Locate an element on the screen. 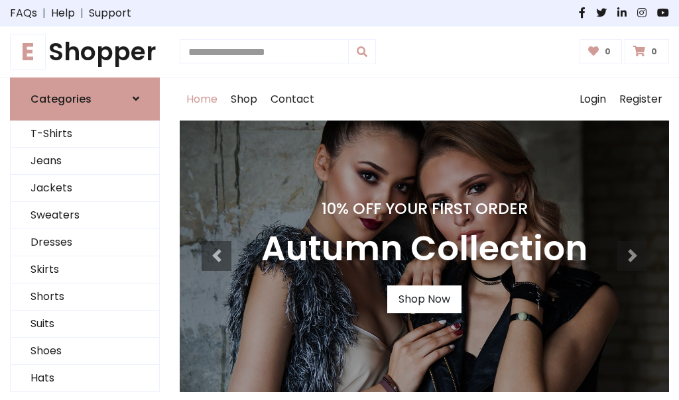  a: EShopper is located at coordinates (85, 52).